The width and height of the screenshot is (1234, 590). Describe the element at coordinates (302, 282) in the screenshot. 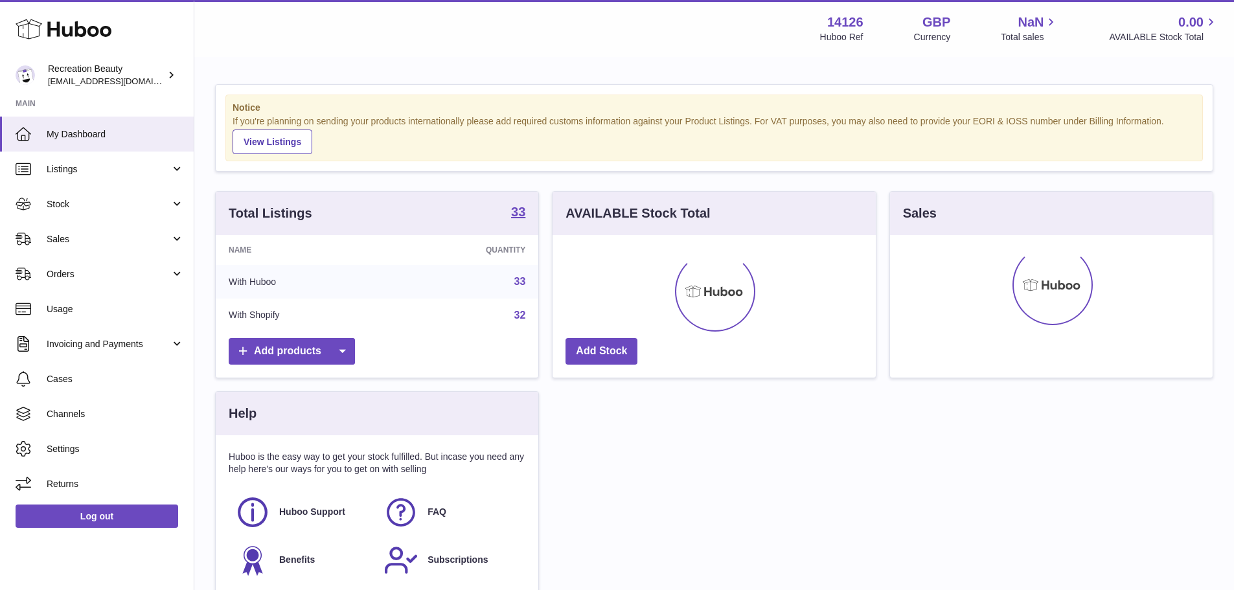

I see `td: With Huboo` at that location.